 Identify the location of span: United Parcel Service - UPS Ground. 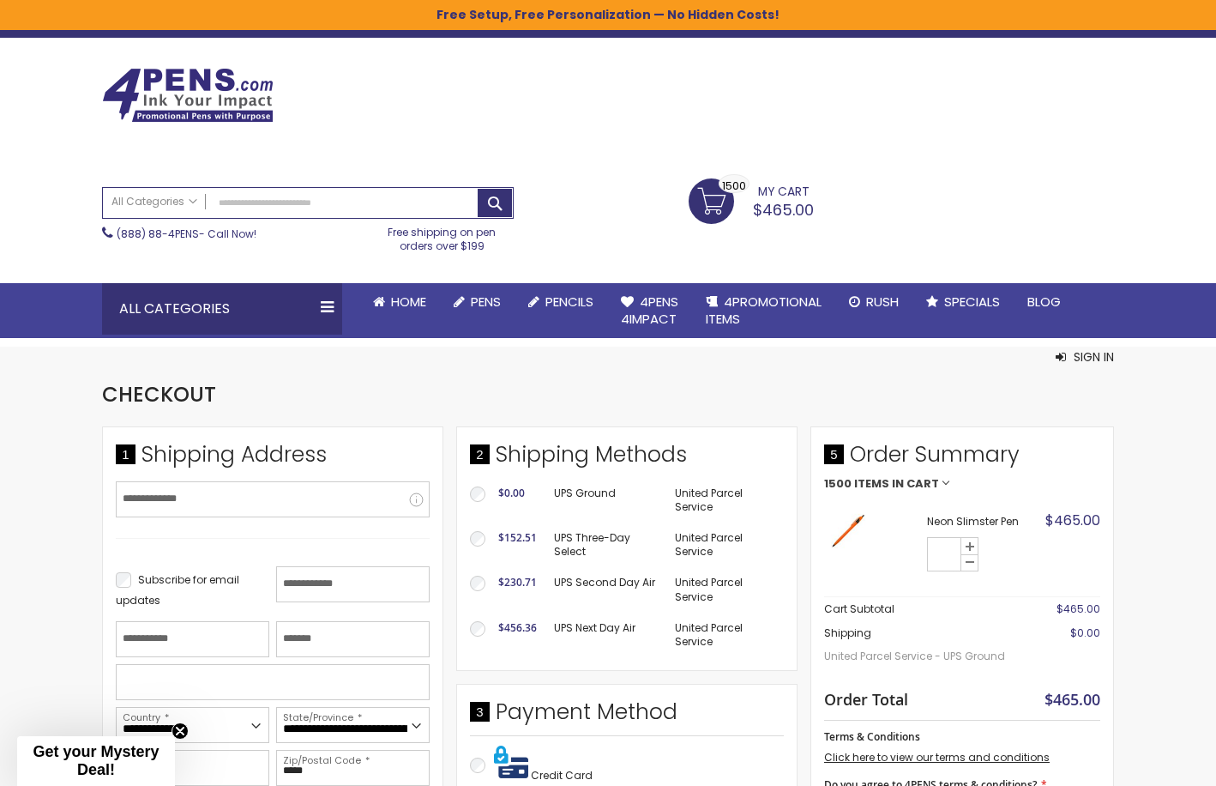
(920, 656).